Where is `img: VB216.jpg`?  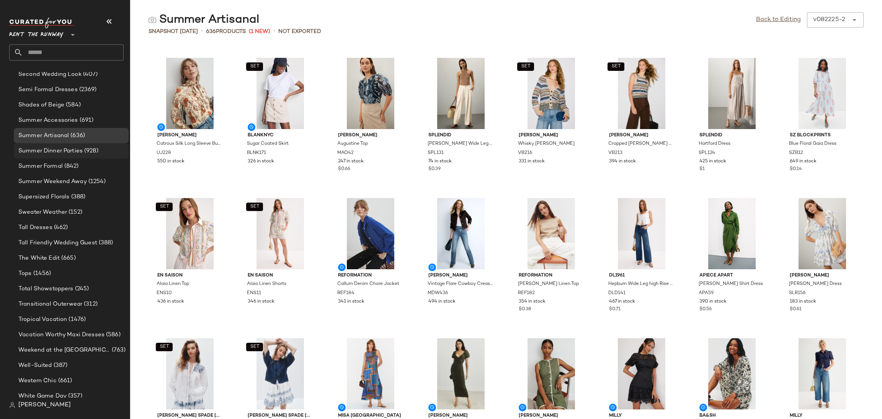
img: VB216.jpg is located at coordinates (551, 93).